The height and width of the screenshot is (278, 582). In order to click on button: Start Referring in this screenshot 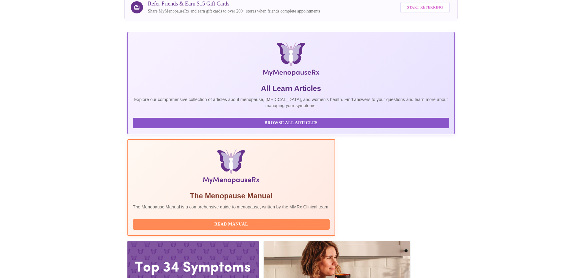, I will do `click(425, 7)`.